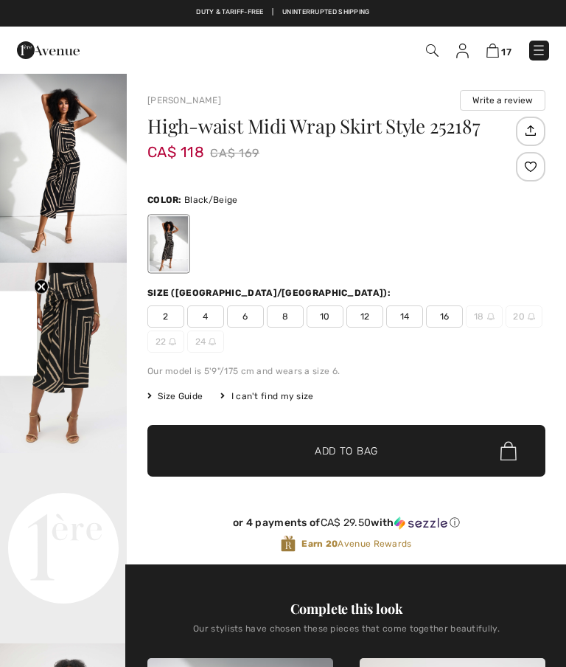  Describe the element at coordinates (524, 316) in the screenshot. I see `span: 20` at that location.